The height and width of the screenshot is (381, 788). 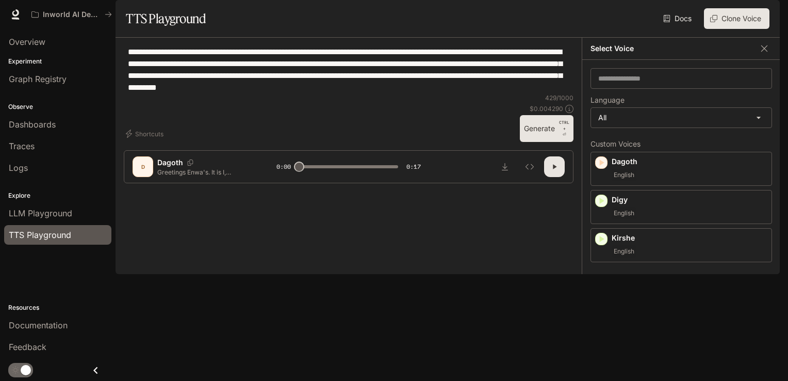 I want to click on div: All, so click(x=681, y=118).